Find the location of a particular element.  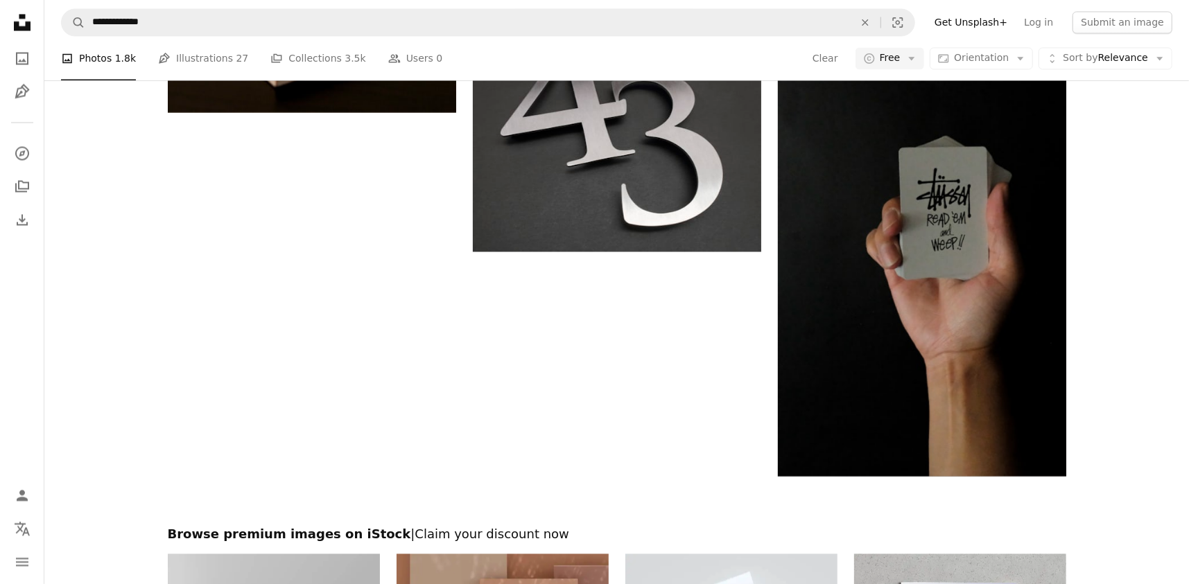

a: Home — Unsplash is located at coordinates (22, 24).